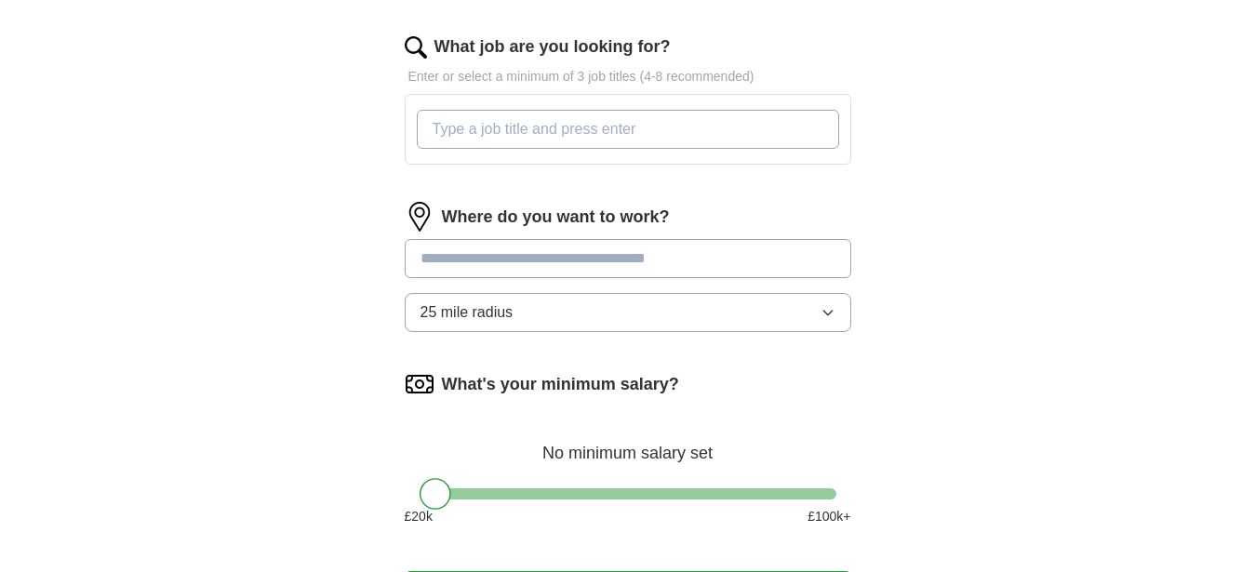  I want to click on label: What job are you looking for?, so click(553, 47).